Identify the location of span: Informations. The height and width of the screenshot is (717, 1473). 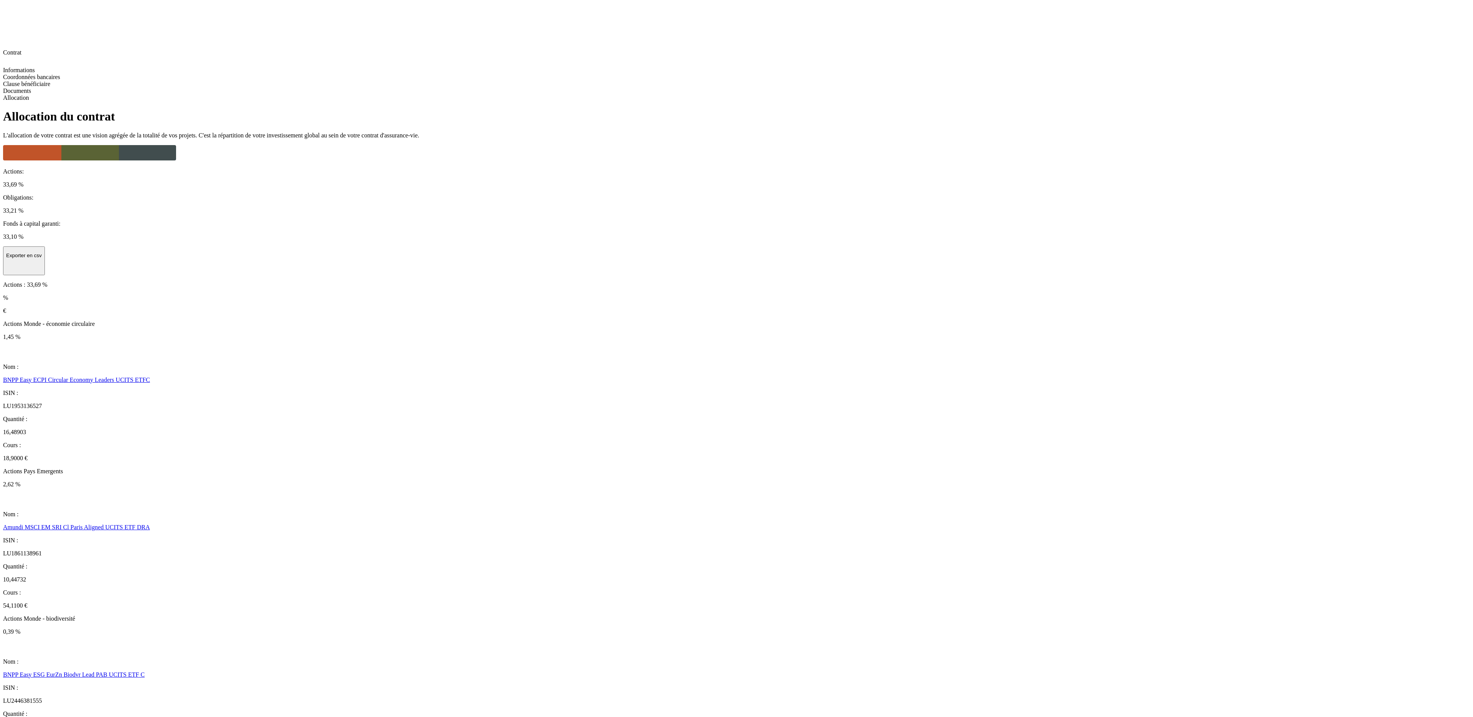
(19, 70).